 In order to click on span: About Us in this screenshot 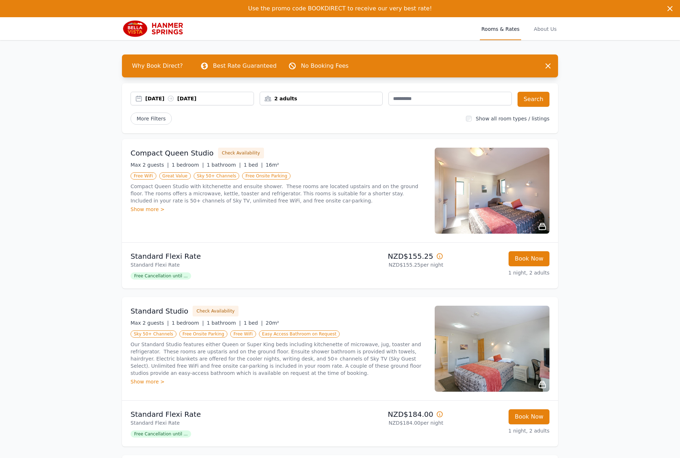, I will do `click(545, 29)`.